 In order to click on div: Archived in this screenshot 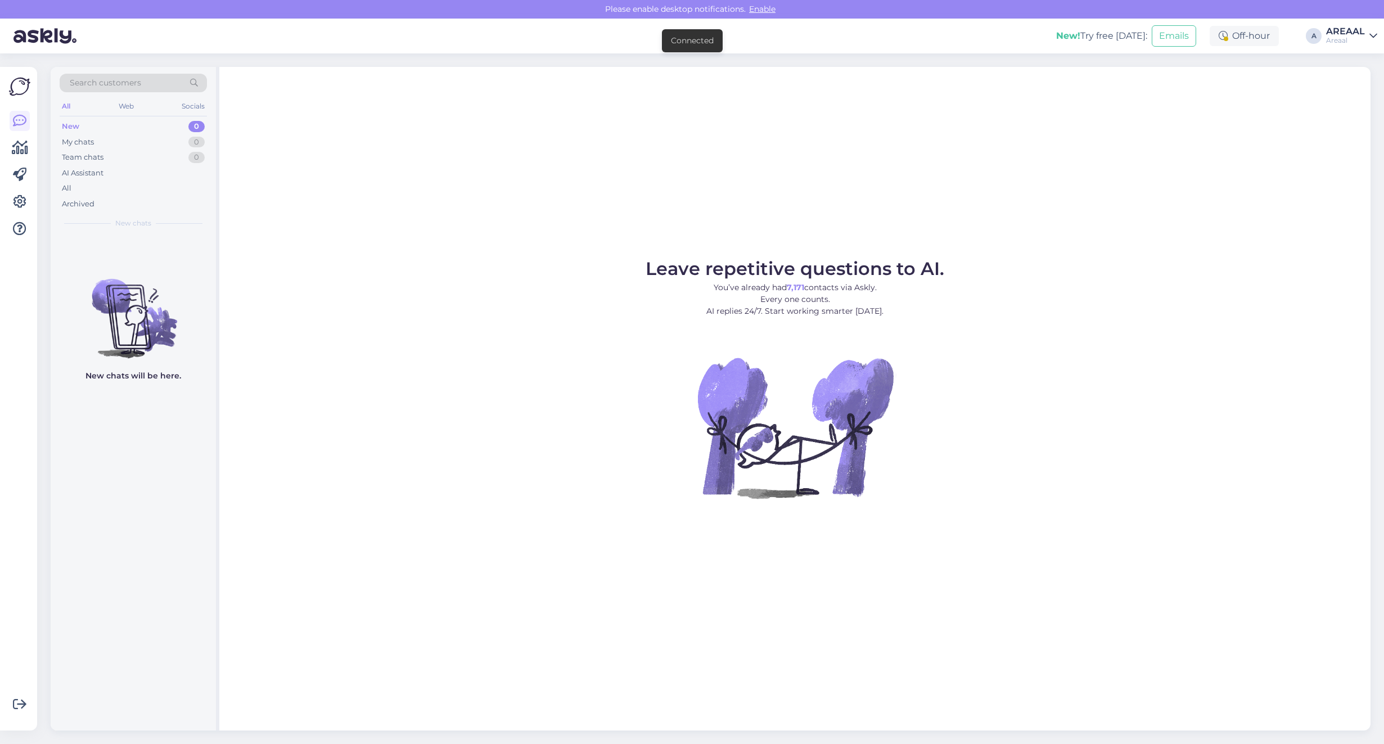, I will do `click(78, 204)`.